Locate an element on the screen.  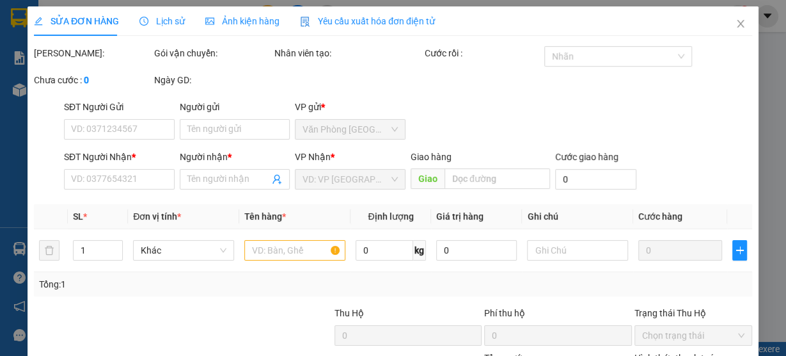
span: plus is located at coordinates (739, 250).